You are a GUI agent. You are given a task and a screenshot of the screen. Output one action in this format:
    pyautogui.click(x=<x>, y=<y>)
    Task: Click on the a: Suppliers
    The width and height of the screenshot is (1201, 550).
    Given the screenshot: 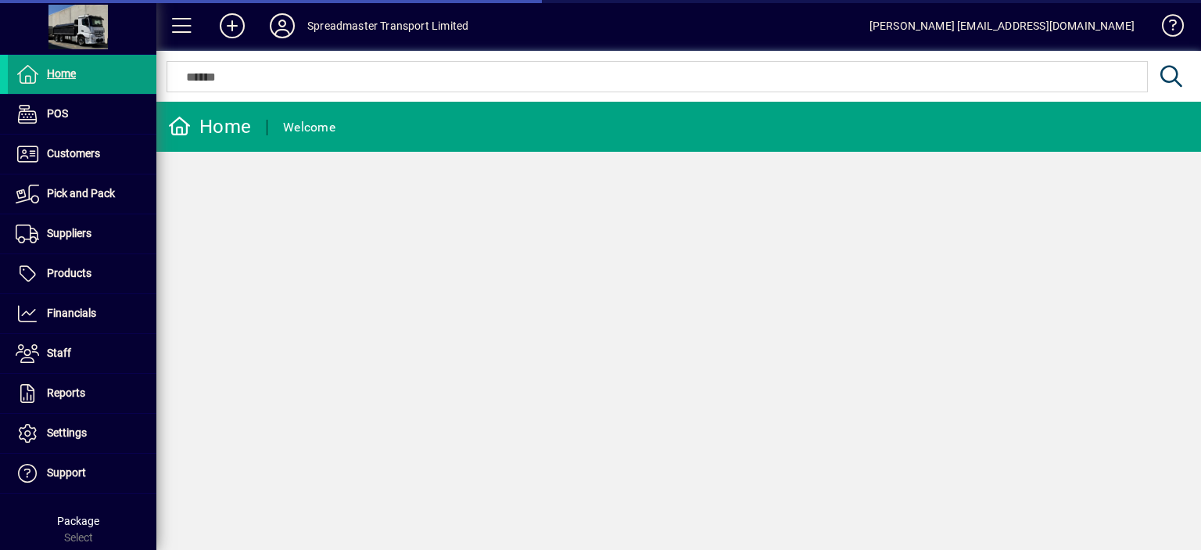 What is the action you would take?
    pyautogui.click(x=82, y=234)
    